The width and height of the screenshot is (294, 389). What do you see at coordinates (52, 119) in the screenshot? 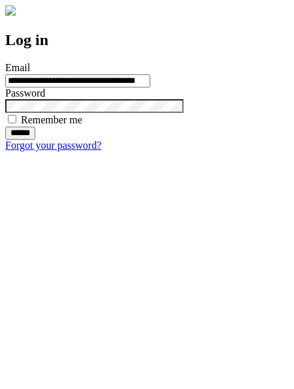
I see `label: Remember me` at bounding box center [52, 119].